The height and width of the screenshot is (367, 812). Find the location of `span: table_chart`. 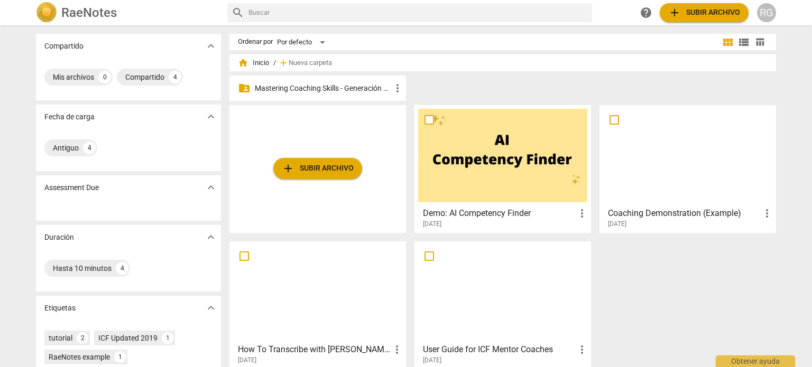

span: table_chart is located at coordinates (760, 42).